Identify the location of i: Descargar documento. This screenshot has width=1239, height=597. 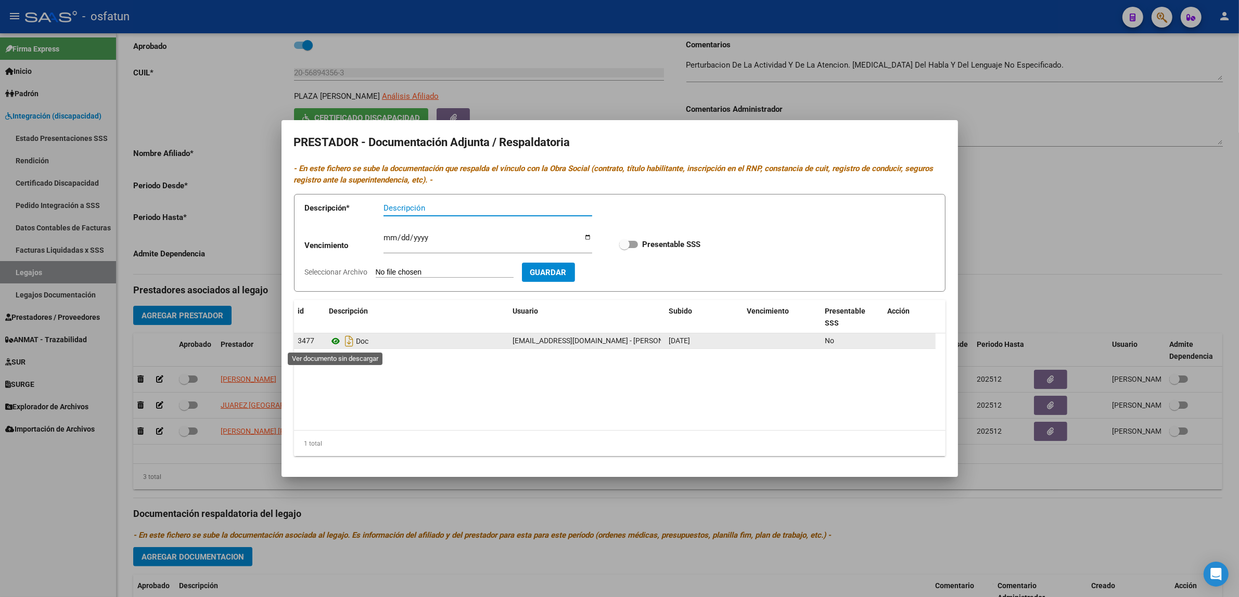
(350, 341).